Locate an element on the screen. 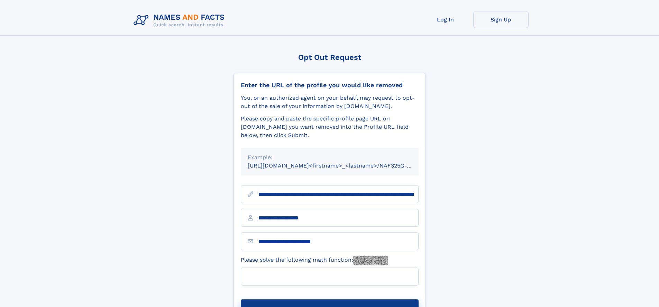 The height and width of the screenshot is (307, 659). div: Example: is located at coordinates (330, 157).